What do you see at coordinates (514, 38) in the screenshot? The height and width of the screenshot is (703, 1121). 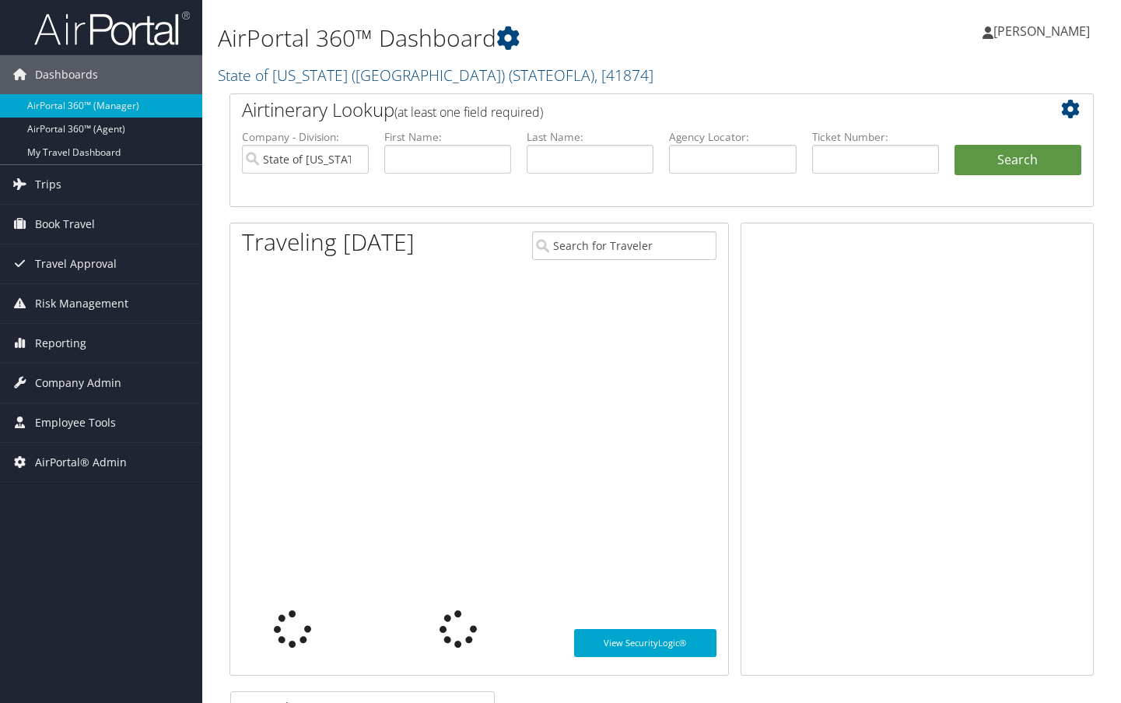 I see `h1: AirPortal 360™ Dashboard` at bounding box center [514, 38].